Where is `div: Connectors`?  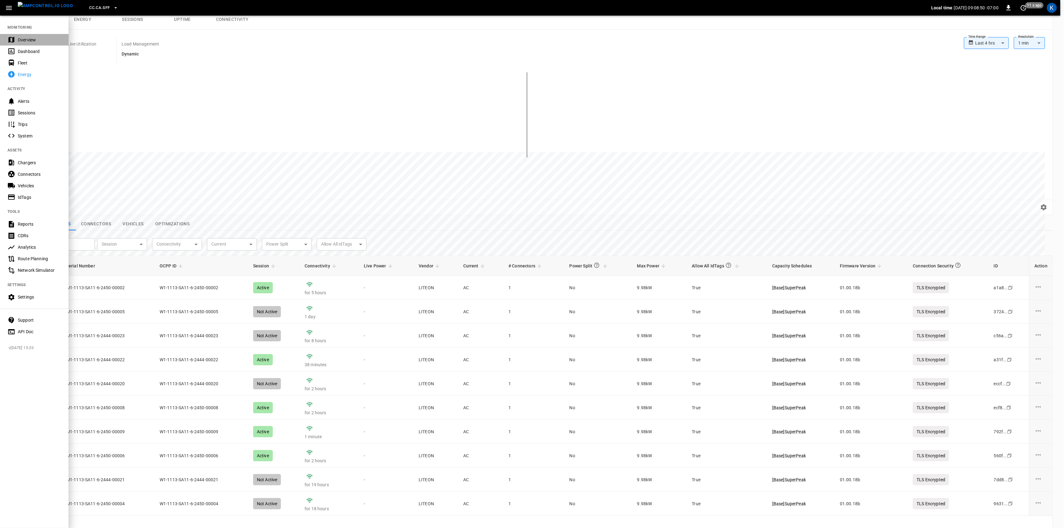 div: Connectors is located at coordinates (39, 174).